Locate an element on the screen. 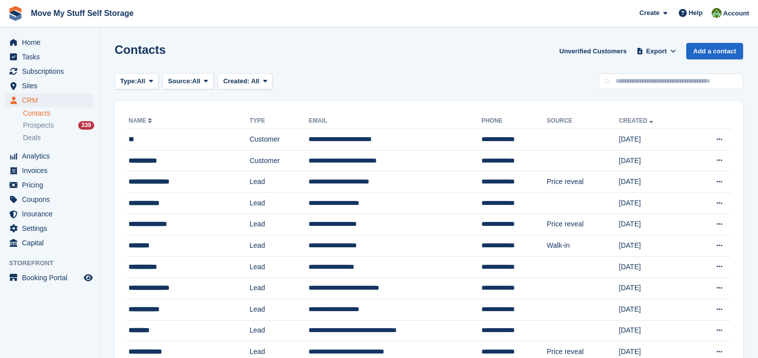 The image size is (758, 358). th: Email is located at coordinates (395, 121).